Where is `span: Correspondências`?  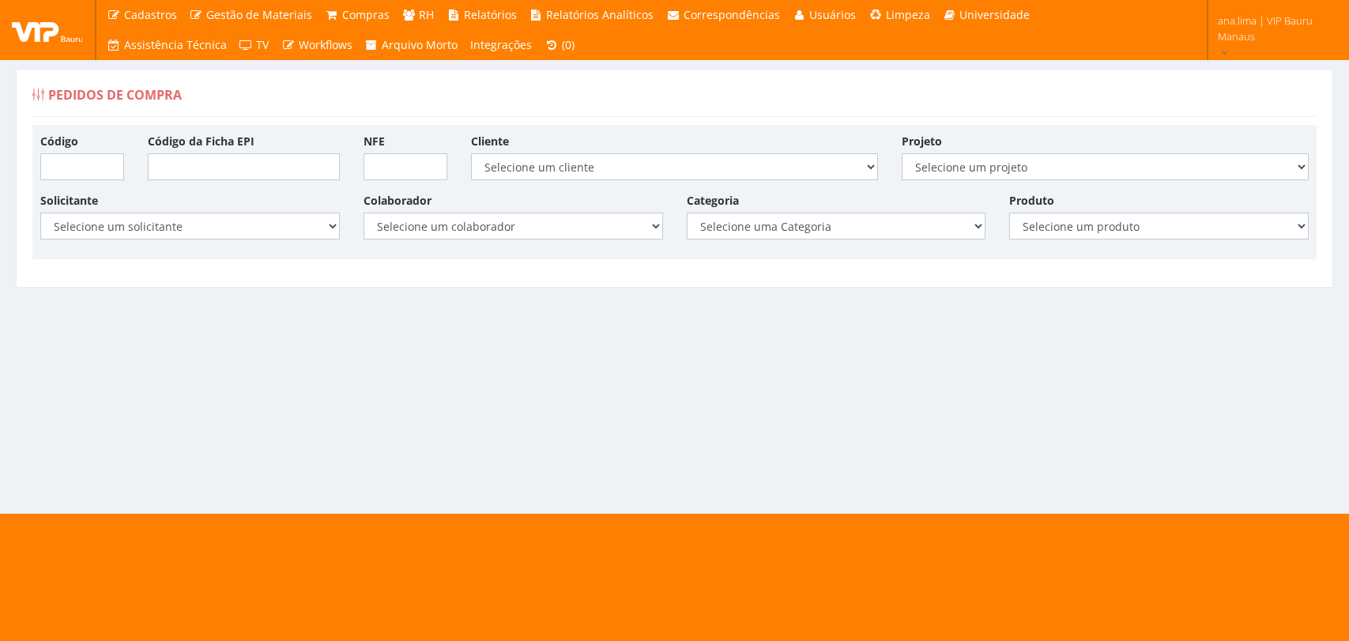 span: Correspondências is located at coordinates (732, 14).